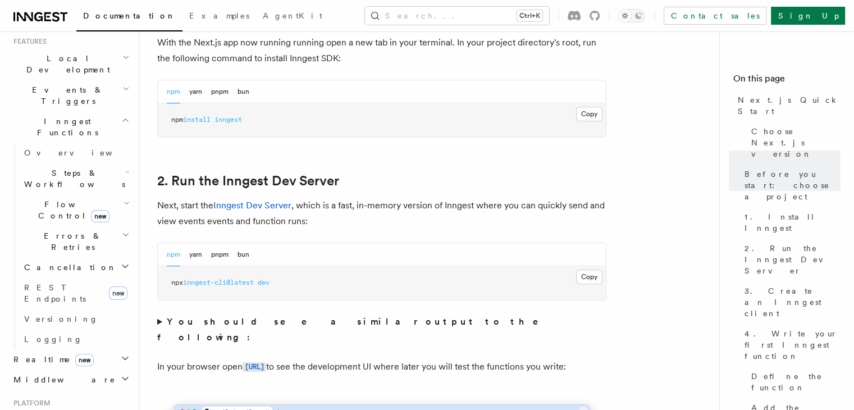  What do you see at coordinates (382, 51) in the screenshot?
I see `p: With the Next.js app now running running open a new tab in your terminal. In your project directo...` at bounding box center [382, 51].